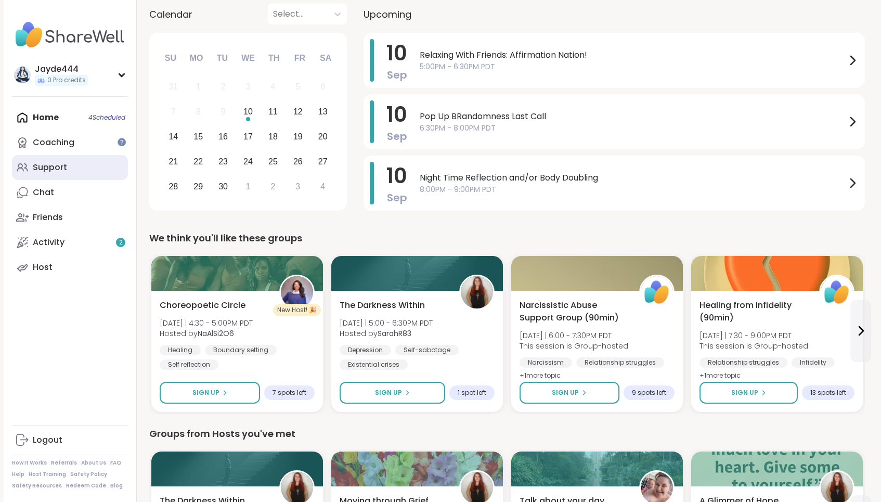  I want to click on div: Logout, so click(47, 440).